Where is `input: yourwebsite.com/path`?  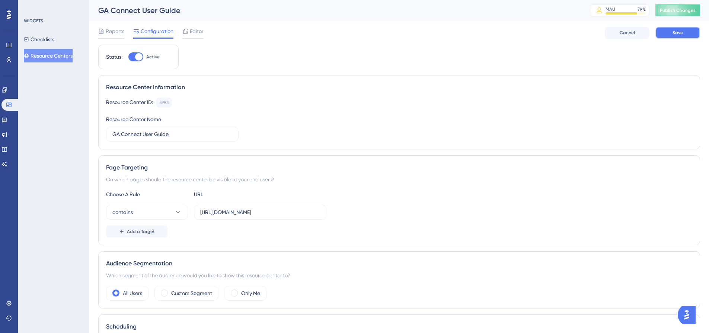
input: yourwebsite.com/path is located at coordinates (260, 212).